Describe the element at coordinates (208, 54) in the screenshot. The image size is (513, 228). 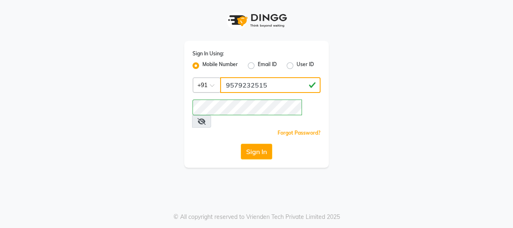
I see `label: Sign In Using:` at that location.